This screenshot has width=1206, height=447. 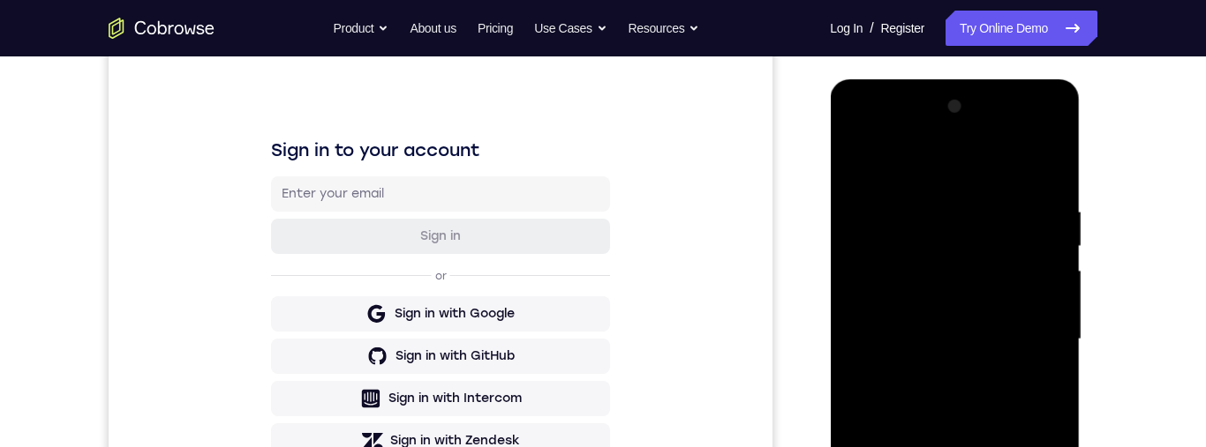 What do you see at coordinates (346, 425) in the screenshot?
I see `div: Sign in with Zendesk` at bounding box center [346, 425].